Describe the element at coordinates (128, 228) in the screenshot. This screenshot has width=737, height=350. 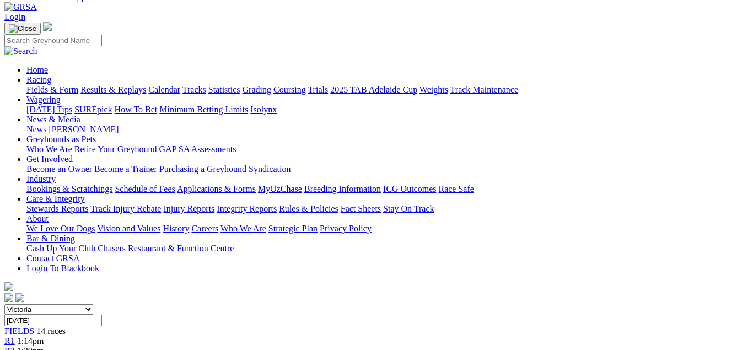
I see `a: Vision and Values` at that location.